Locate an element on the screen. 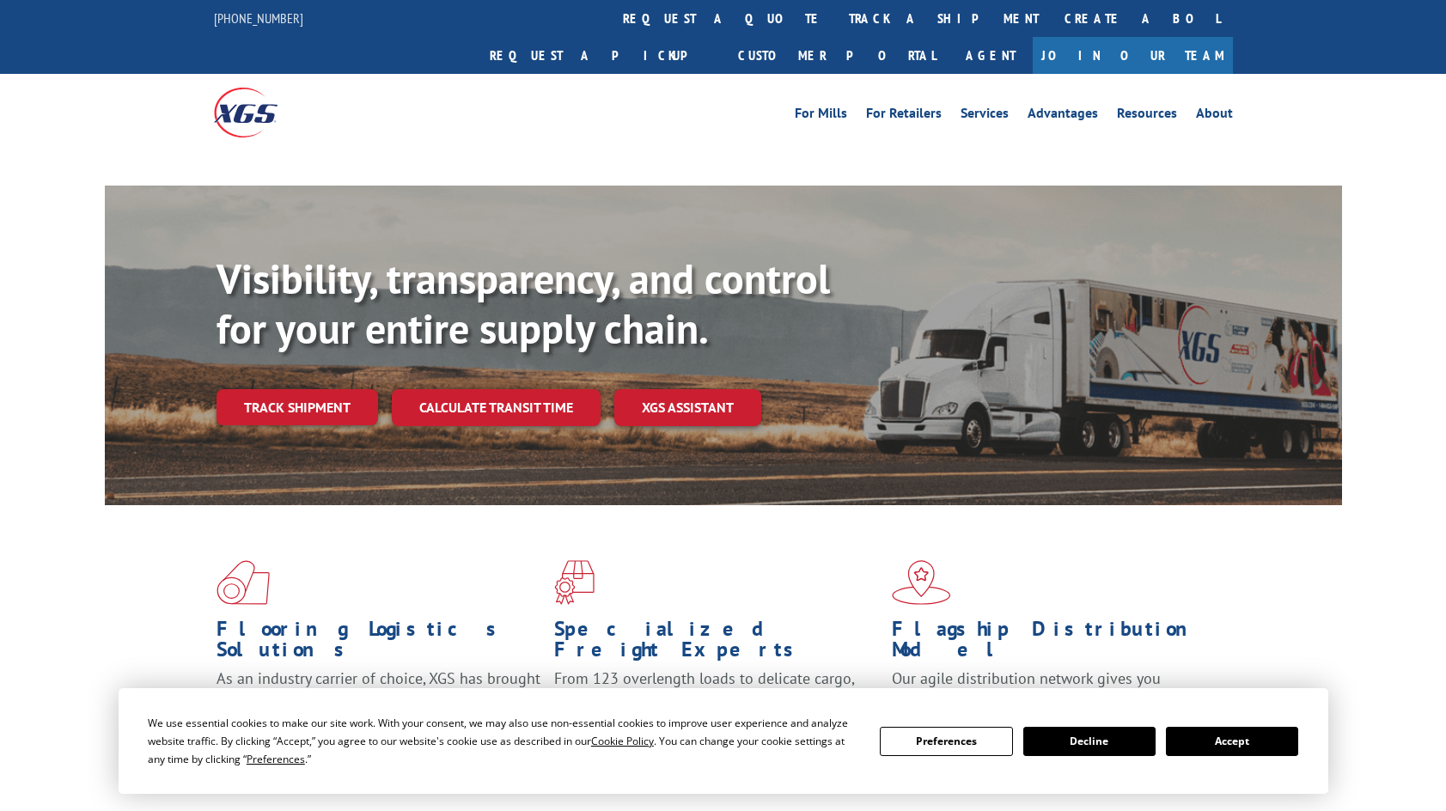  button: Accept is located at coordinates (1232, 741).